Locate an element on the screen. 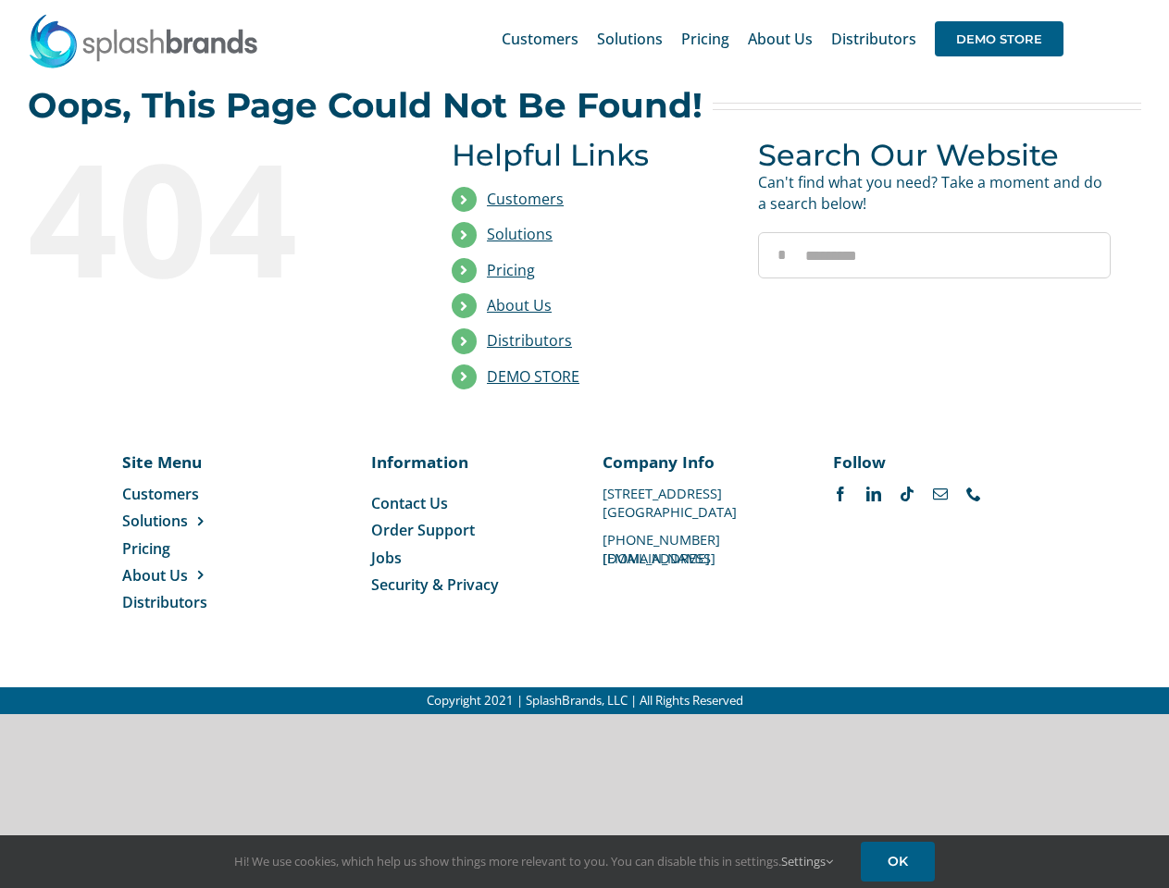 This screenshot has width=1169, height=888. a: phone is located at coordinates (974, 494).